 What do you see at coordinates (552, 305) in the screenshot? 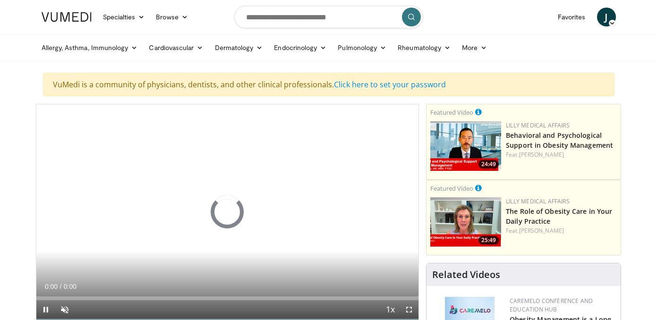
I see `a: CaReMeLO Conference and Education Hub` at bounding box center [552, 305].